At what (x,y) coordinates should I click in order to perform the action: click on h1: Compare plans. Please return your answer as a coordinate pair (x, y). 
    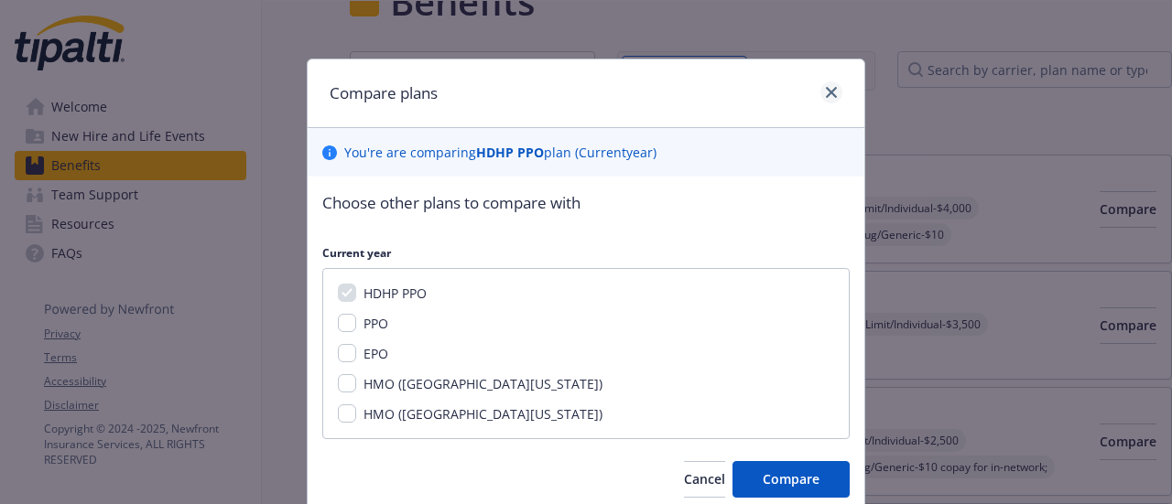
    Looking at the image, I should click on (384, 93).